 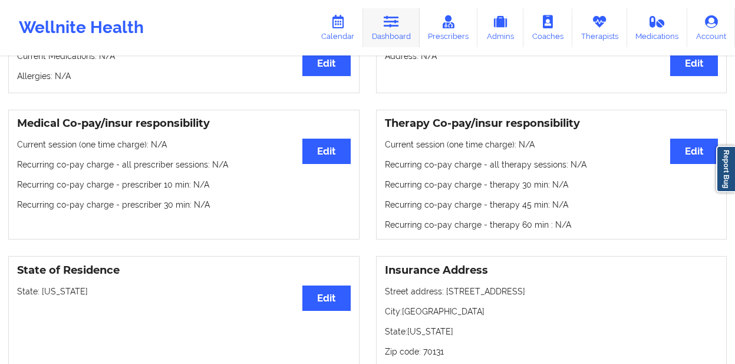 What do you see at coordinates (449, 28) in the screenshot?
I see `a: Prescribers` at bounding box center [449, 28].